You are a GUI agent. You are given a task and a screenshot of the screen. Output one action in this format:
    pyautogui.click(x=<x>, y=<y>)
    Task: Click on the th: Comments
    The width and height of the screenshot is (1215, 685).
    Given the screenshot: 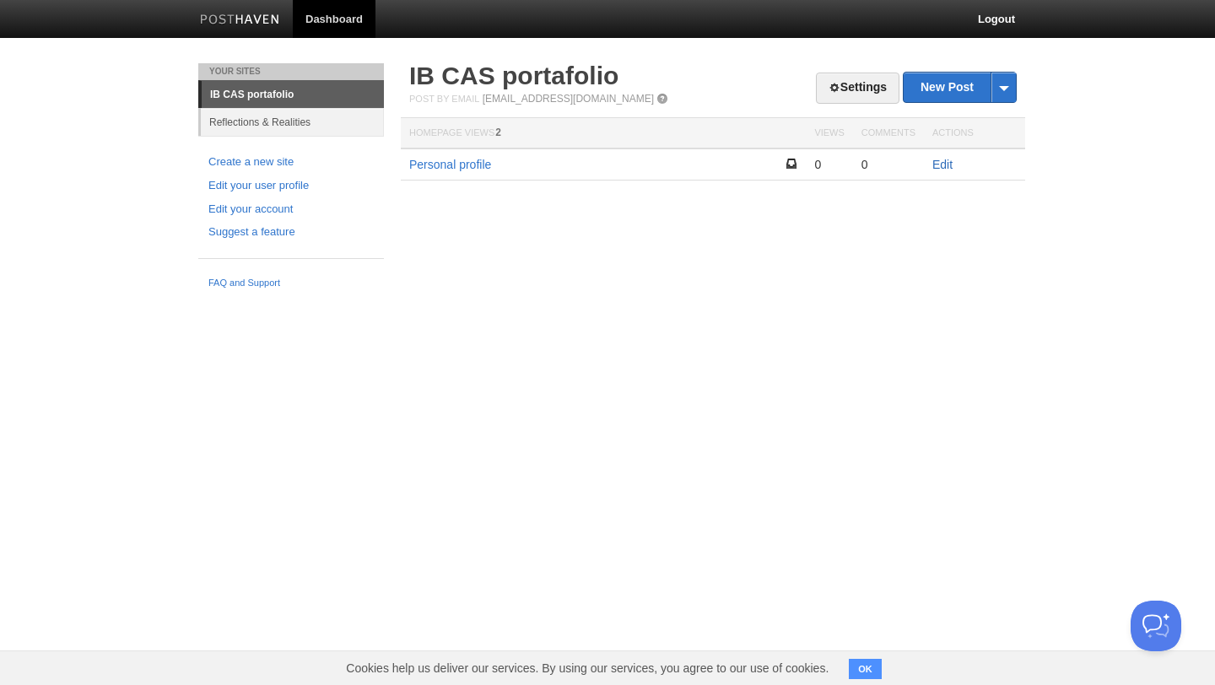 What is the action you would take?
    pyautogui.click(x=889, y=133)
    